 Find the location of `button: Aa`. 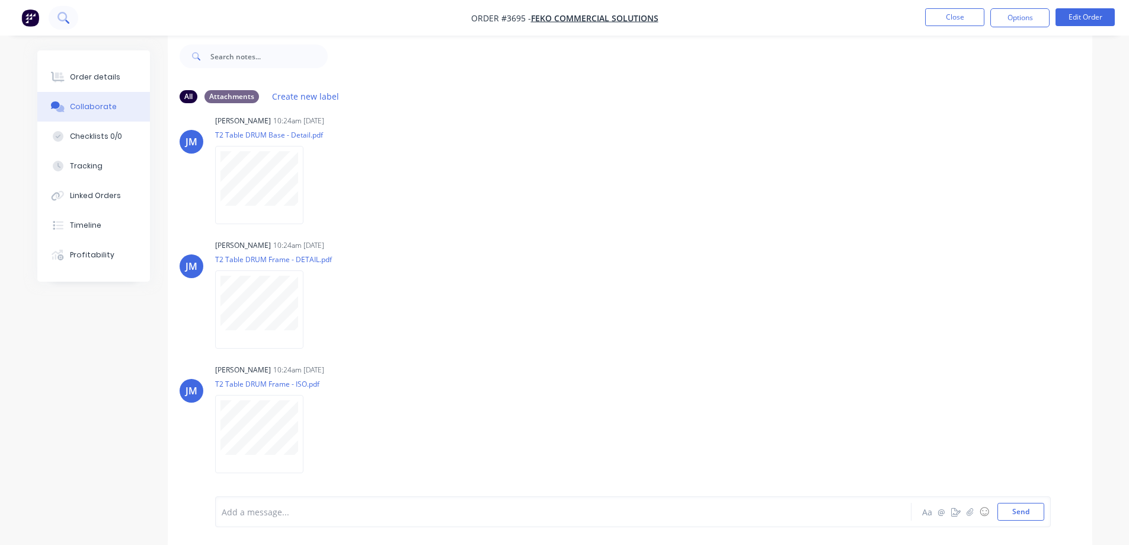

button: Aa is located at coordinates (928, 512).